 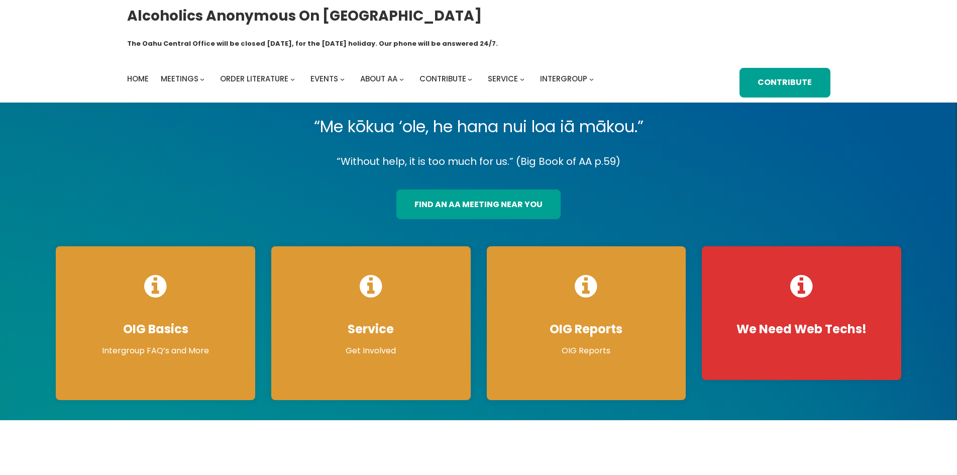 What do you see at coordinates (324, 79) in the screenshot?
I see `a: Events` at bounding box center [324, 79].